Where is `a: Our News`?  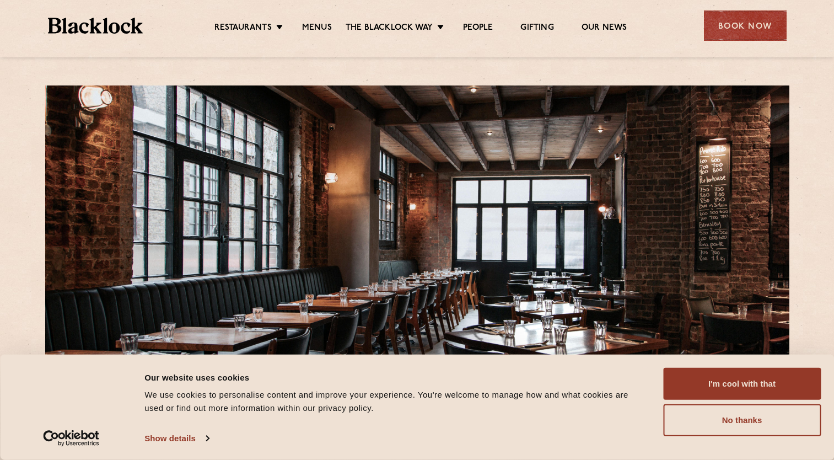 a: Our News is located at coordinates (604, 29).